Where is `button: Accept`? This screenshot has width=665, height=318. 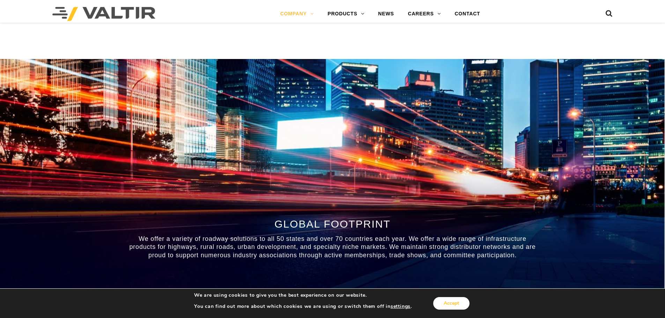 button: Accept is located at coordinates (452, 303).